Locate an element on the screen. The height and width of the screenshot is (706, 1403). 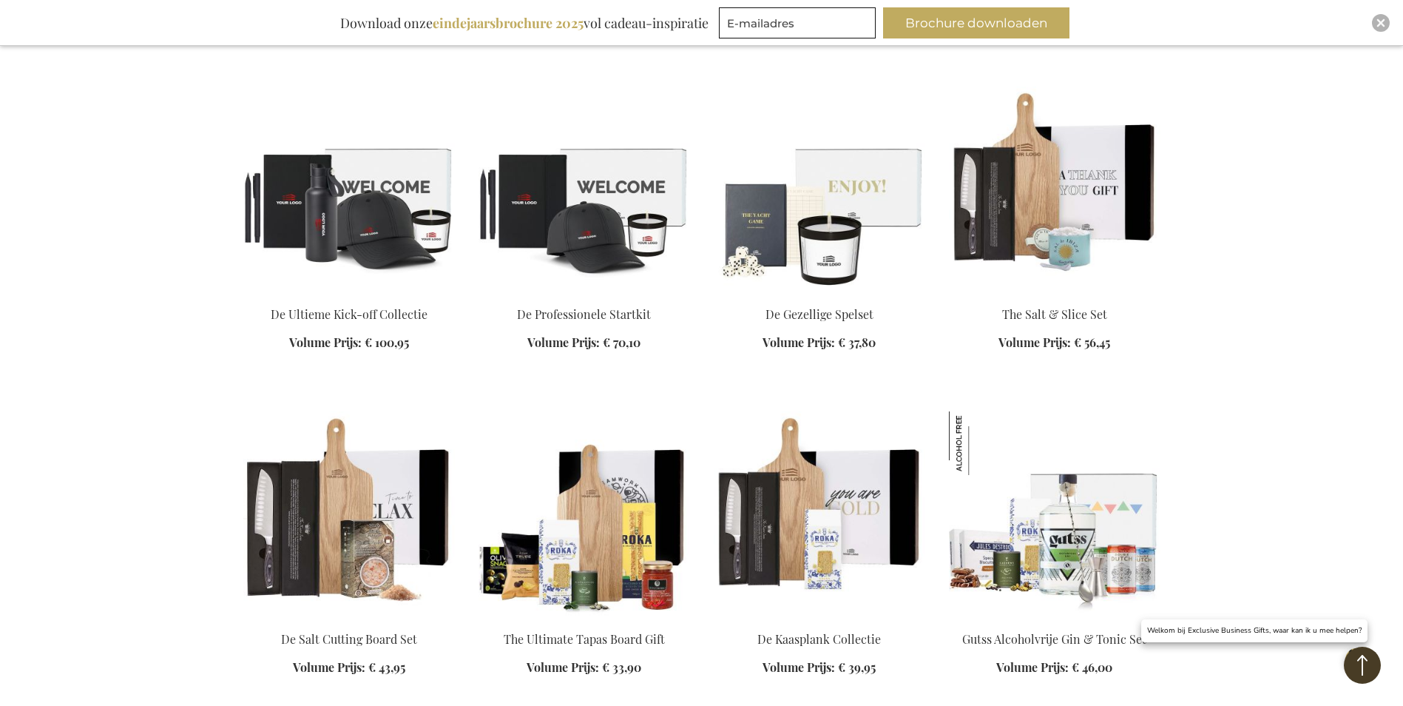
span: € 56,45 is located at coordinates (1092, 342).